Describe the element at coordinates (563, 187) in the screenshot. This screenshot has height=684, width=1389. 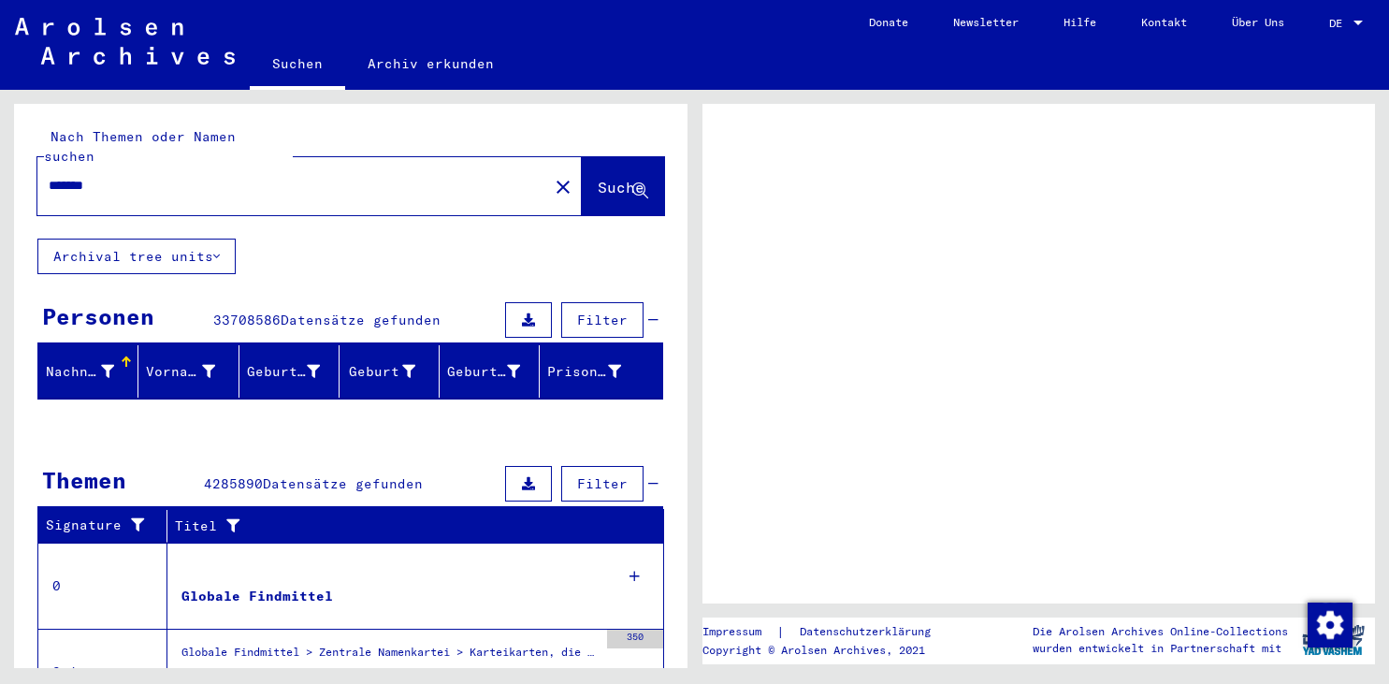
I see `mat-icon: close` at that location.